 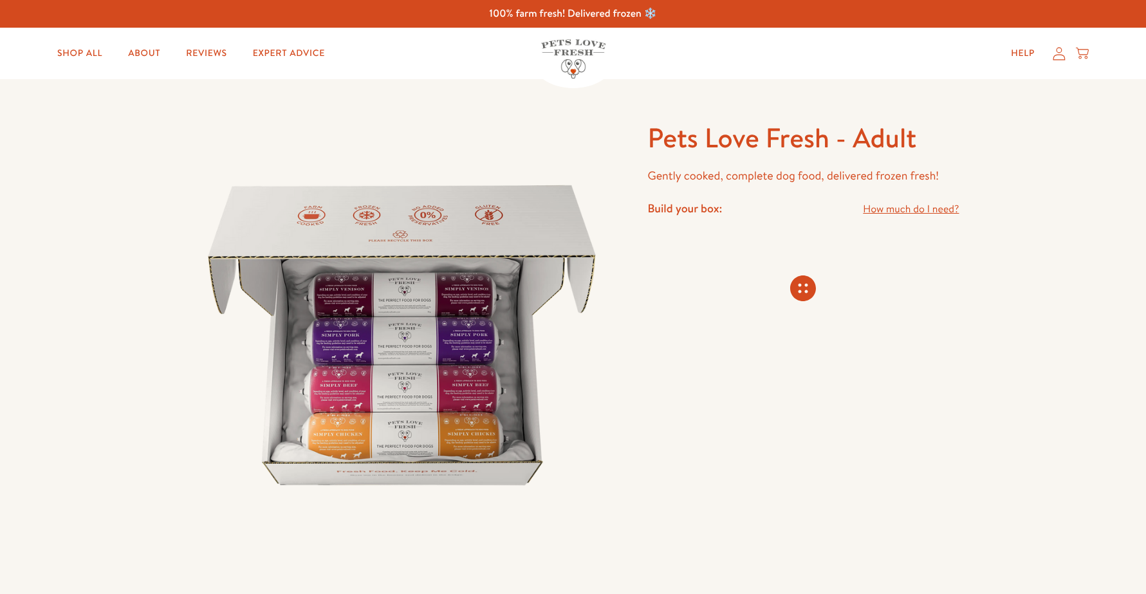 I want to click on a: Help, so click(x=1022, y=53).